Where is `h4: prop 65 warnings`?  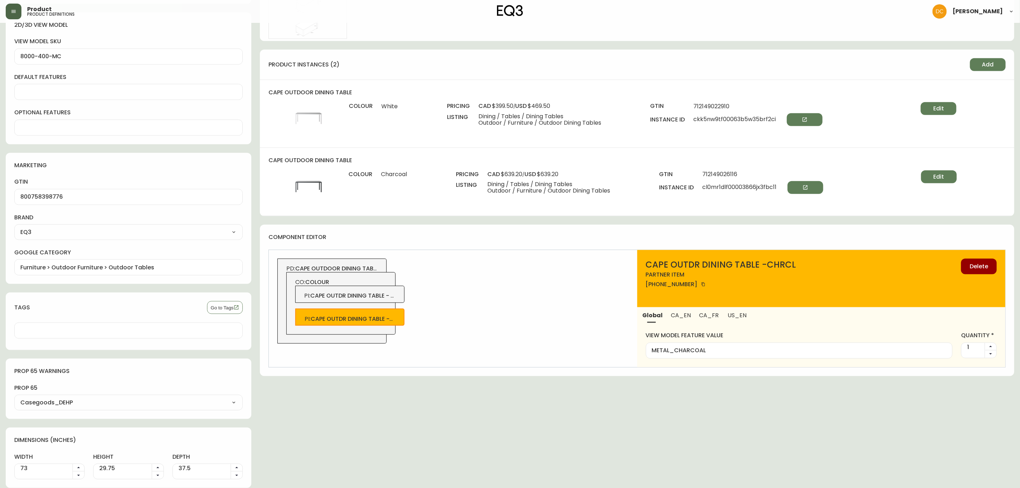
h4: prop 65 warnings is located at coordinates (126, 371).